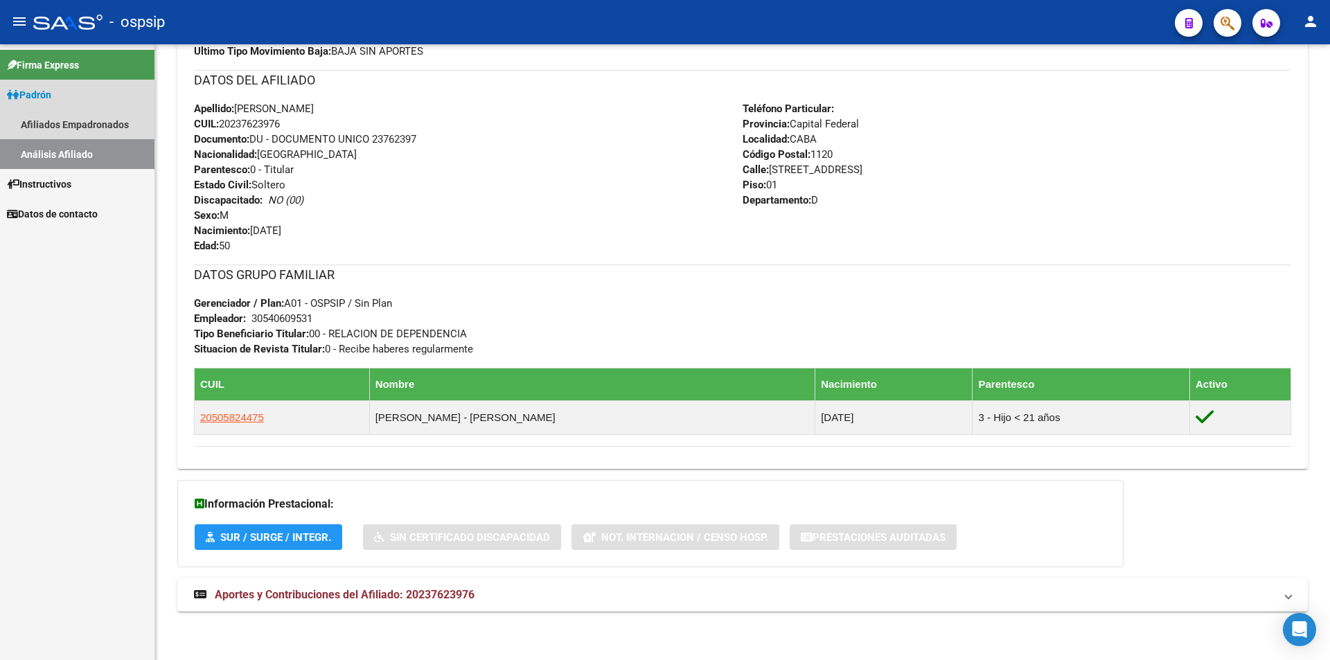 The width and height of the screenshot is (1330, 660). What do you see at coordinates (756, 170) in the screenshot?
I see `strong: Calle:` at bounding box center [756, 170].